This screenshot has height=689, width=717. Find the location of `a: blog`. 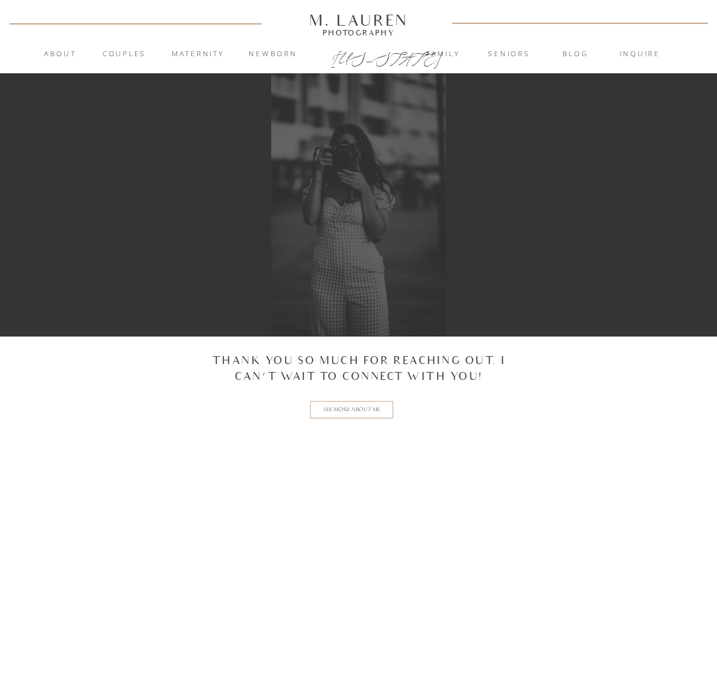

a: blog is located at coordinates (576, 54).